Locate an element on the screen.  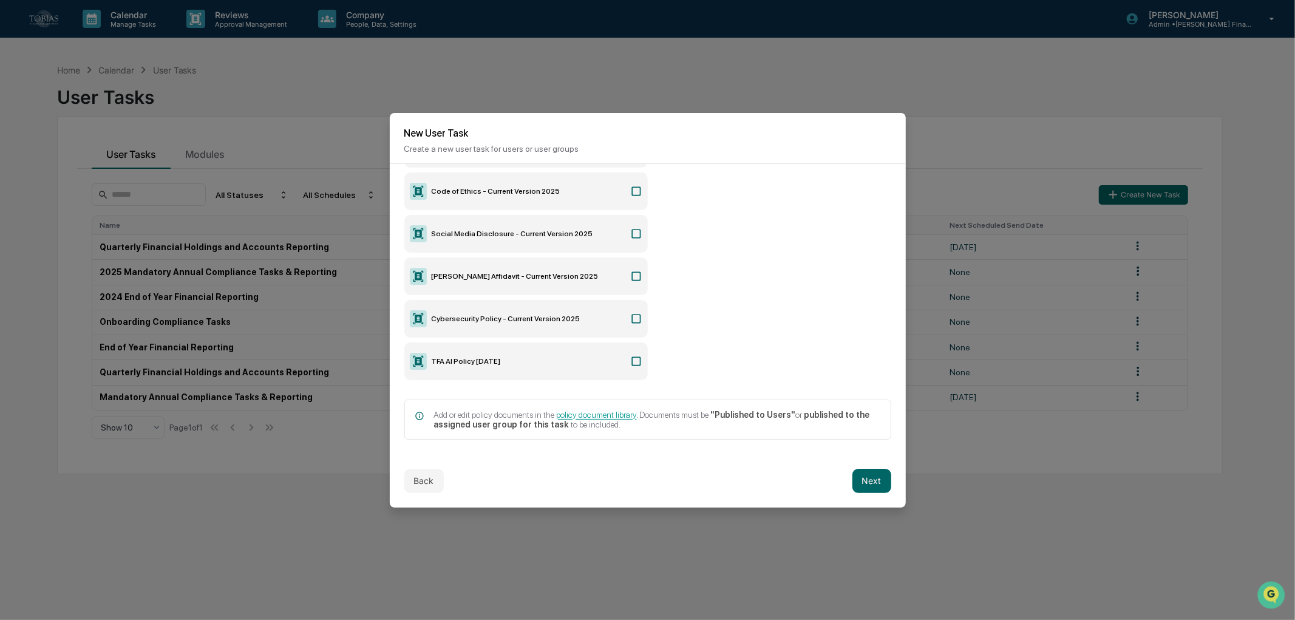
label: Social Media Disclosure - Current Version 2025 is located at coordinates (526, 234).